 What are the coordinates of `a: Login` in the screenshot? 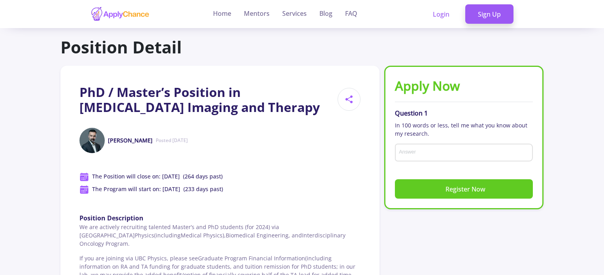 It's located at (441, 14).